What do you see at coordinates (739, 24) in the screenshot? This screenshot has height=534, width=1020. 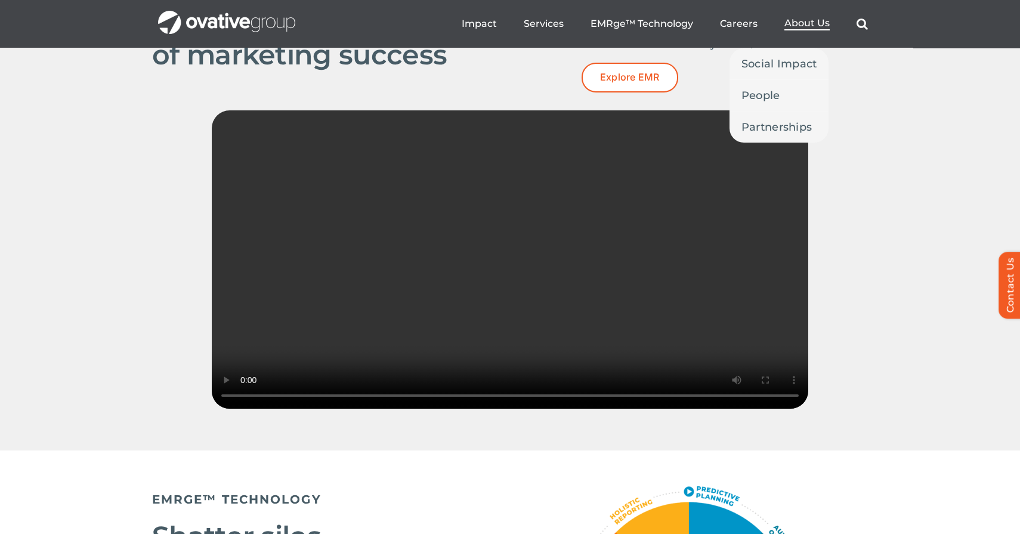 I see `span: Careers` at bounding box center [739, 24].